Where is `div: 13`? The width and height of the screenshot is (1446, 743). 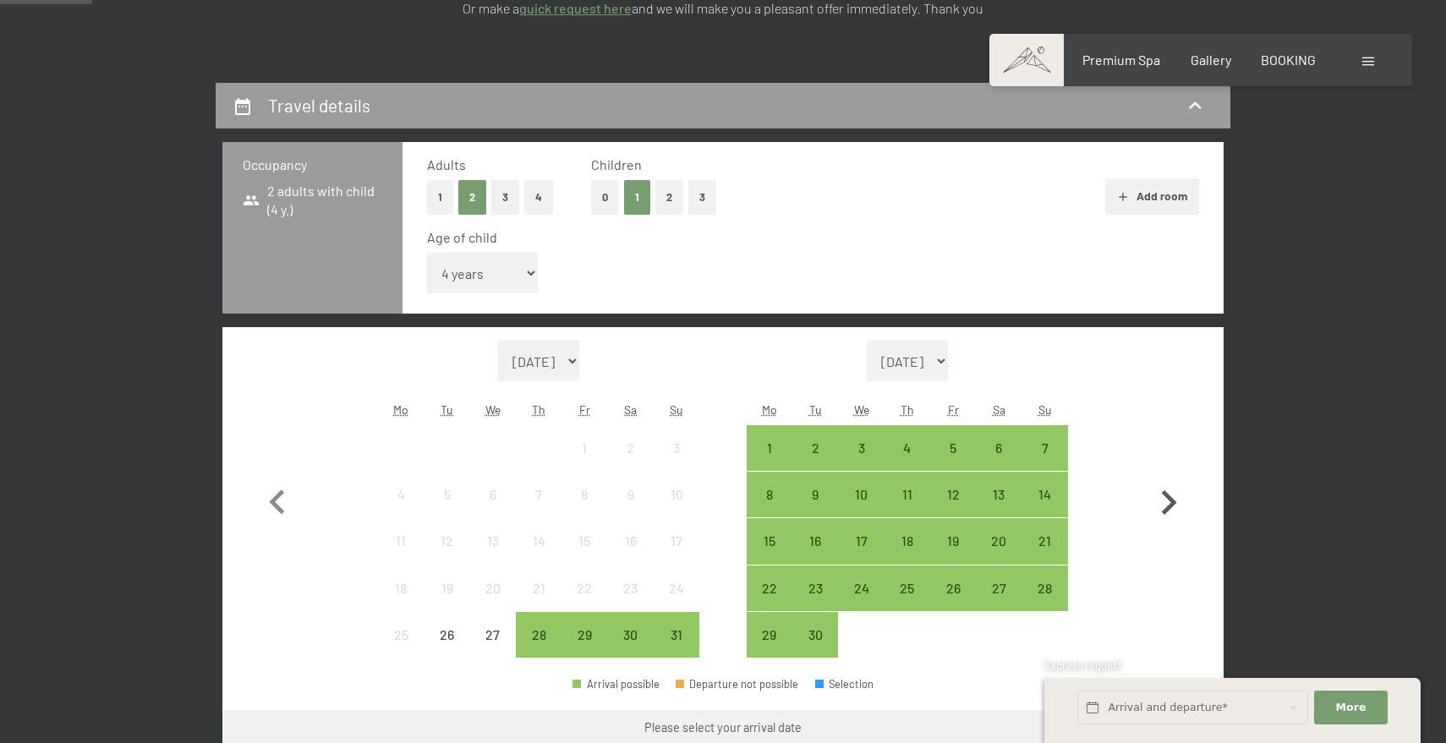 div: 13 is located at coordinates (998, 509).